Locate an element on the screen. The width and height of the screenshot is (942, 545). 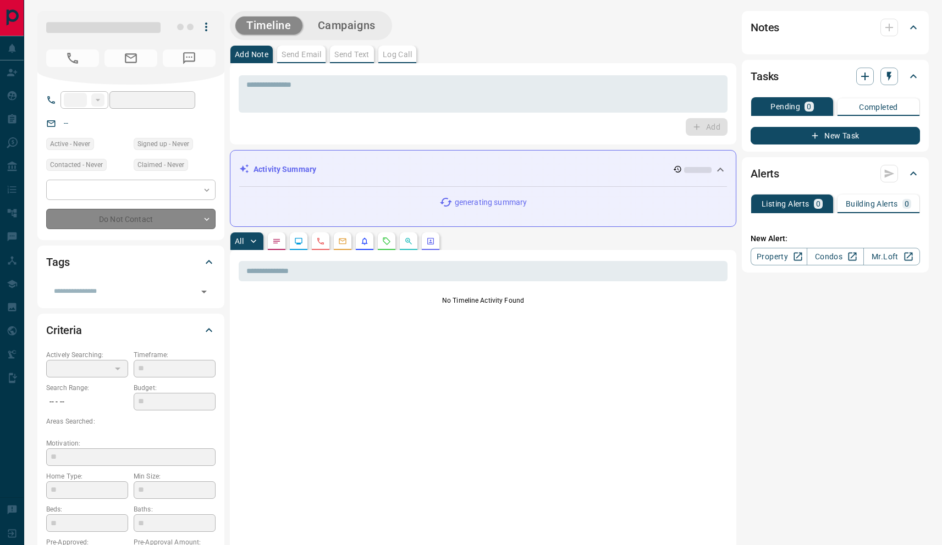
p: Budget: is located at coordinates (174, 388).